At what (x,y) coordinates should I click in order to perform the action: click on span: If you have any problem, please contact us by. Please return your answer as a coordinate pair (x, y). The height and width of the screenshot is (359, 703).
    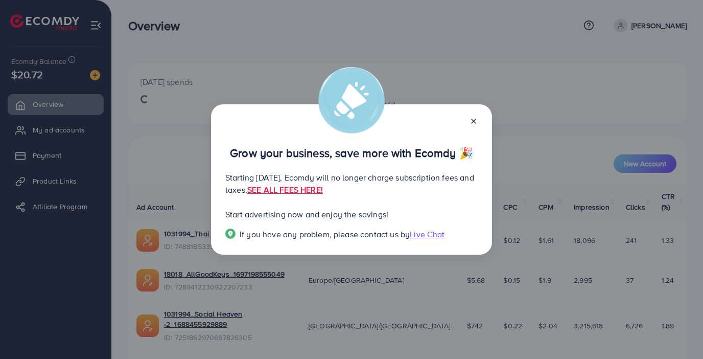
    Looking at the image, I should click on (325, 234).